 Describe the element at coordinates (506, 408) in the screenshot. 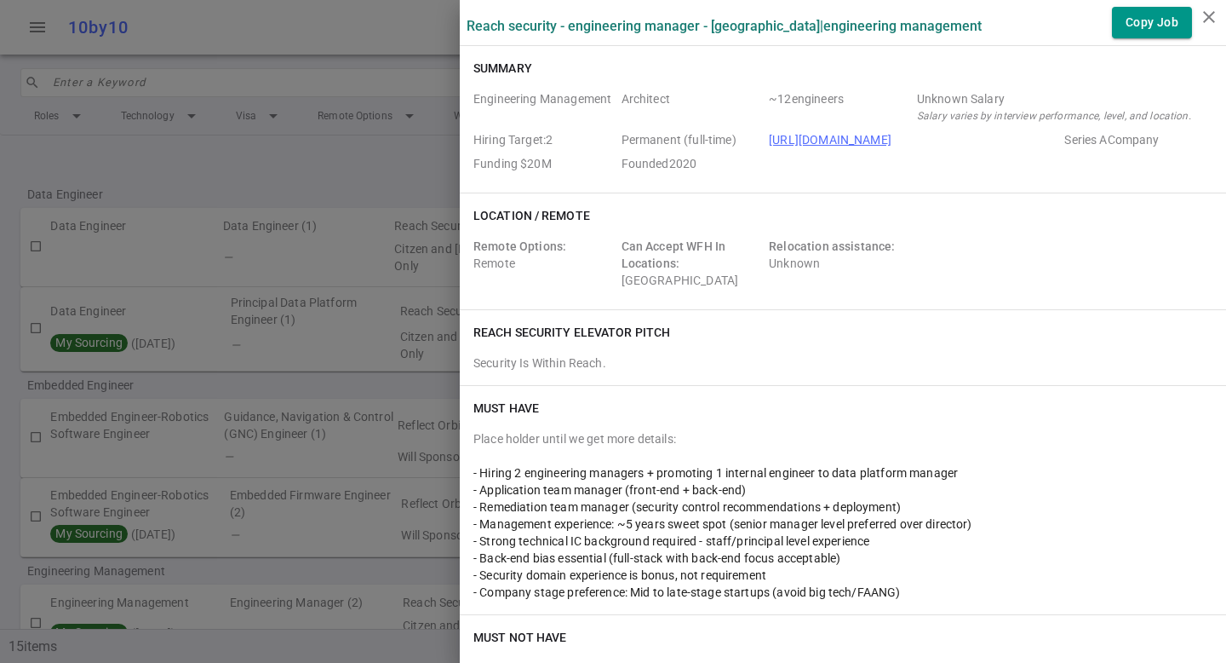

I see `h6: Must Have` at that location.